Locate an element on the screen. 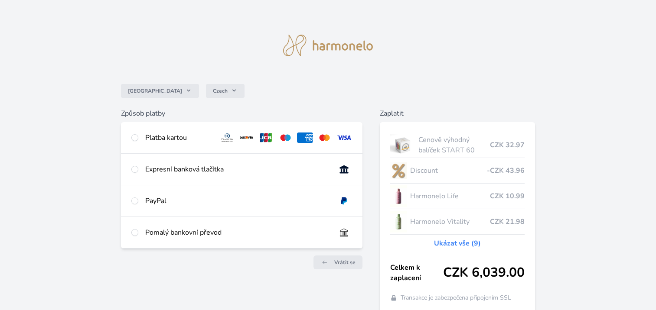 Image resolution: width=656 pixels, height=310 pixels. span: CZK 32.97 is located at coordinates (507, 145).